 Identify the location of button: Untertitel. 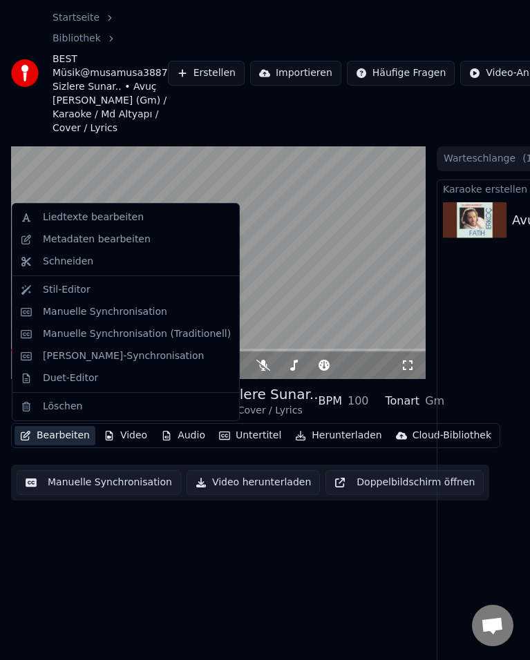
(250, 436).